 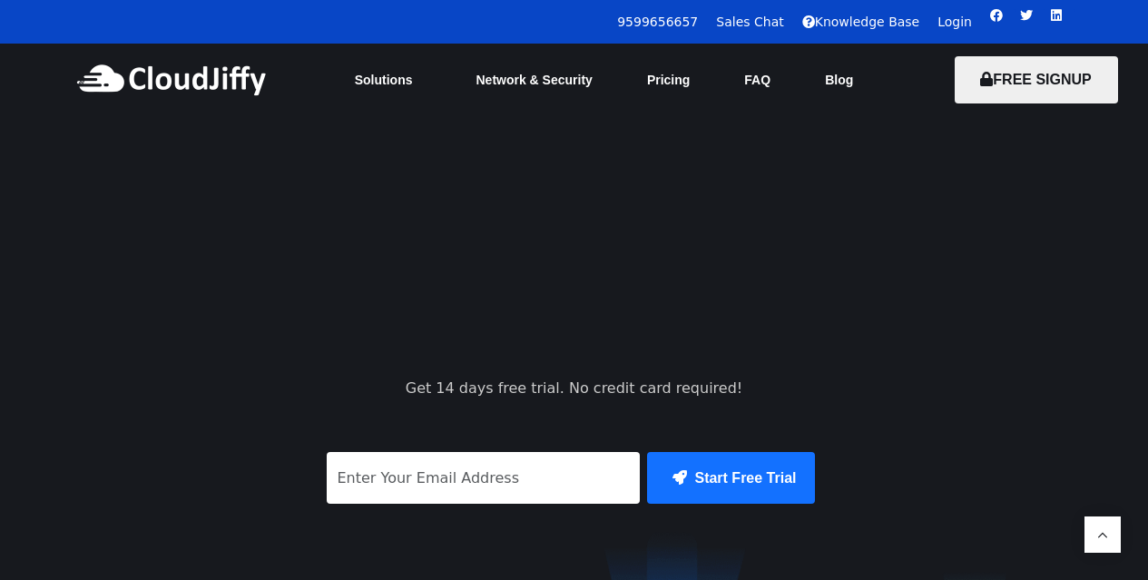 What do you see at coordinates (1036, 79) in the screenshot?
I see `a: FREE SIGNUP` at bounding box center [1036, 79].